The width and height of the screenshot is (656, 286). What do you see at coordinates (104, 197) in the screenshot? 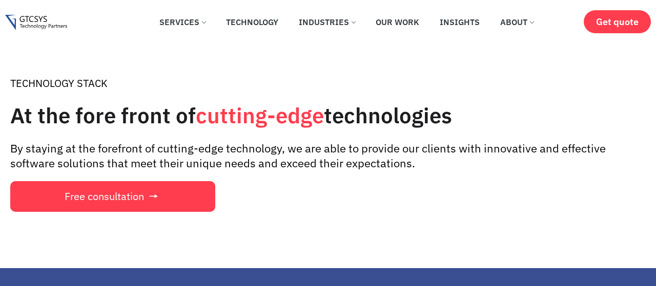
I see `span: Free consultation` at bounding box center [104, 197].